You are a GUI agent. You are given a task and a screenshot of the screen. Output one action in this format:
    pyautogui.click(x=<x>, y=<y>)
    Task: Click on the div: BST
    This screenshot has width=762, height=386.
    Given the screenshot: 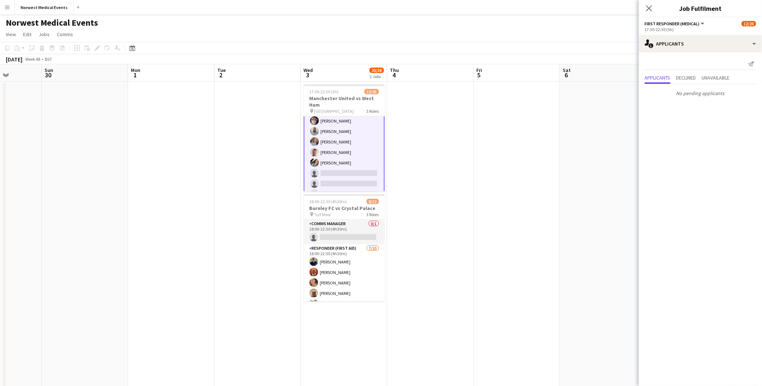 What is the action you would take?
    pyautogui.click(x=48, y=59)
    